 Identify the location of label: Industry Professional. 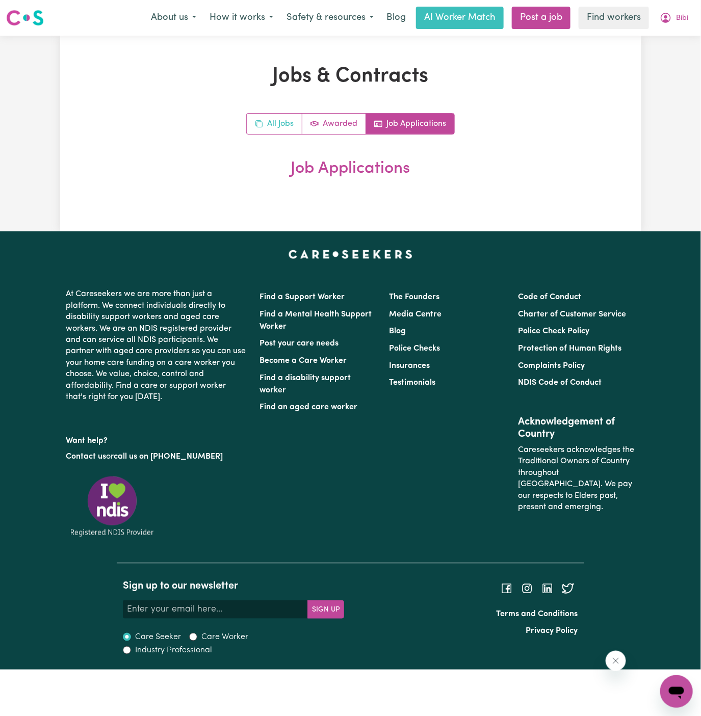
(173, 650).